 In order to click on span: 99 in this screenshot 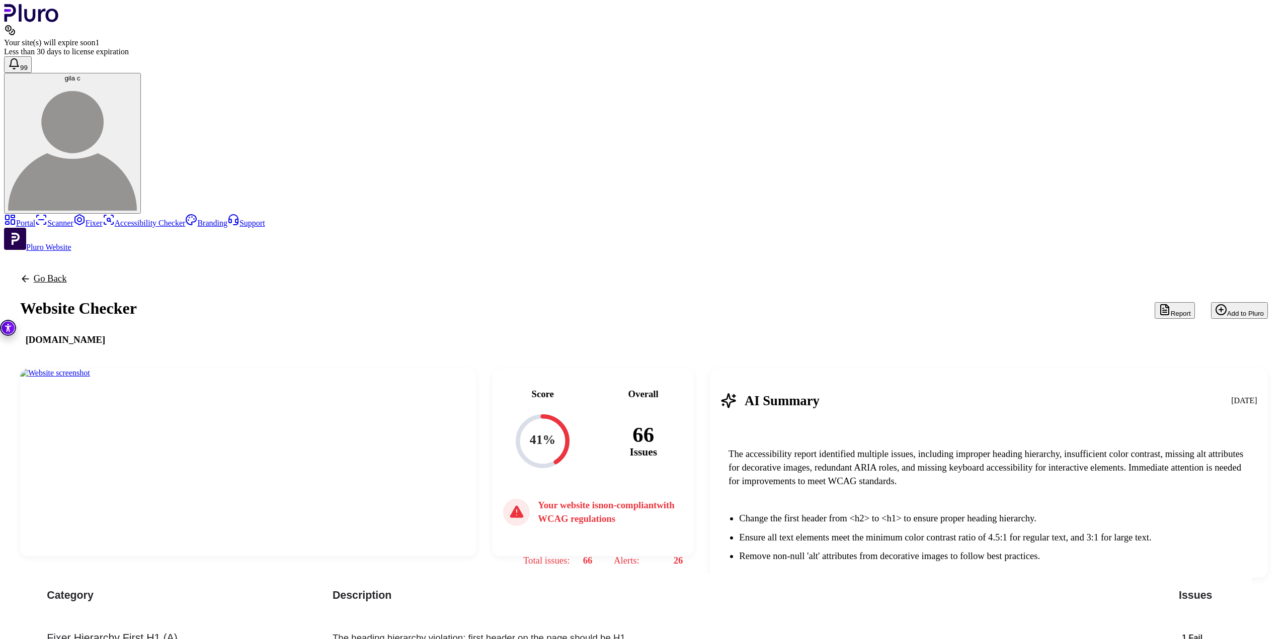, I will do `click(24, 67)`.